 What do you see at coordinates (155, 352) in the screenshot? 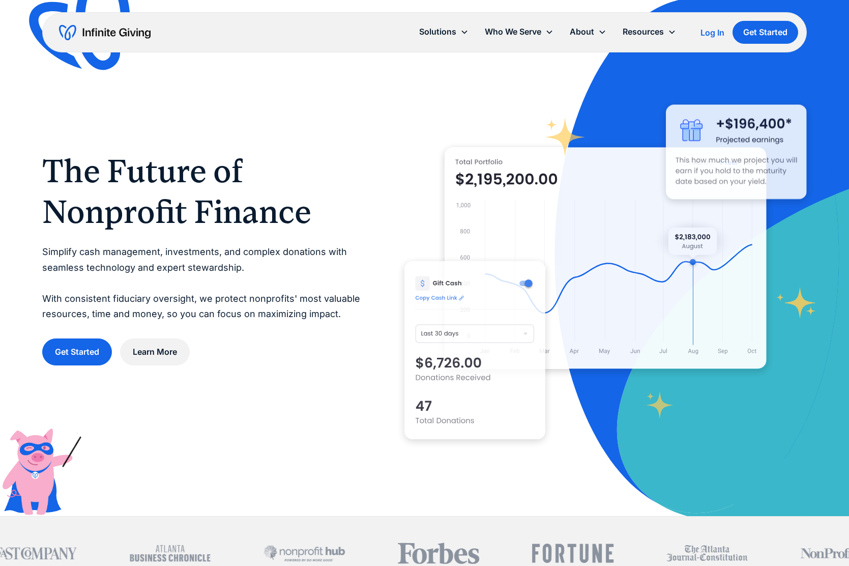
I see `a: Learn More` at bounding box center [155, 352].